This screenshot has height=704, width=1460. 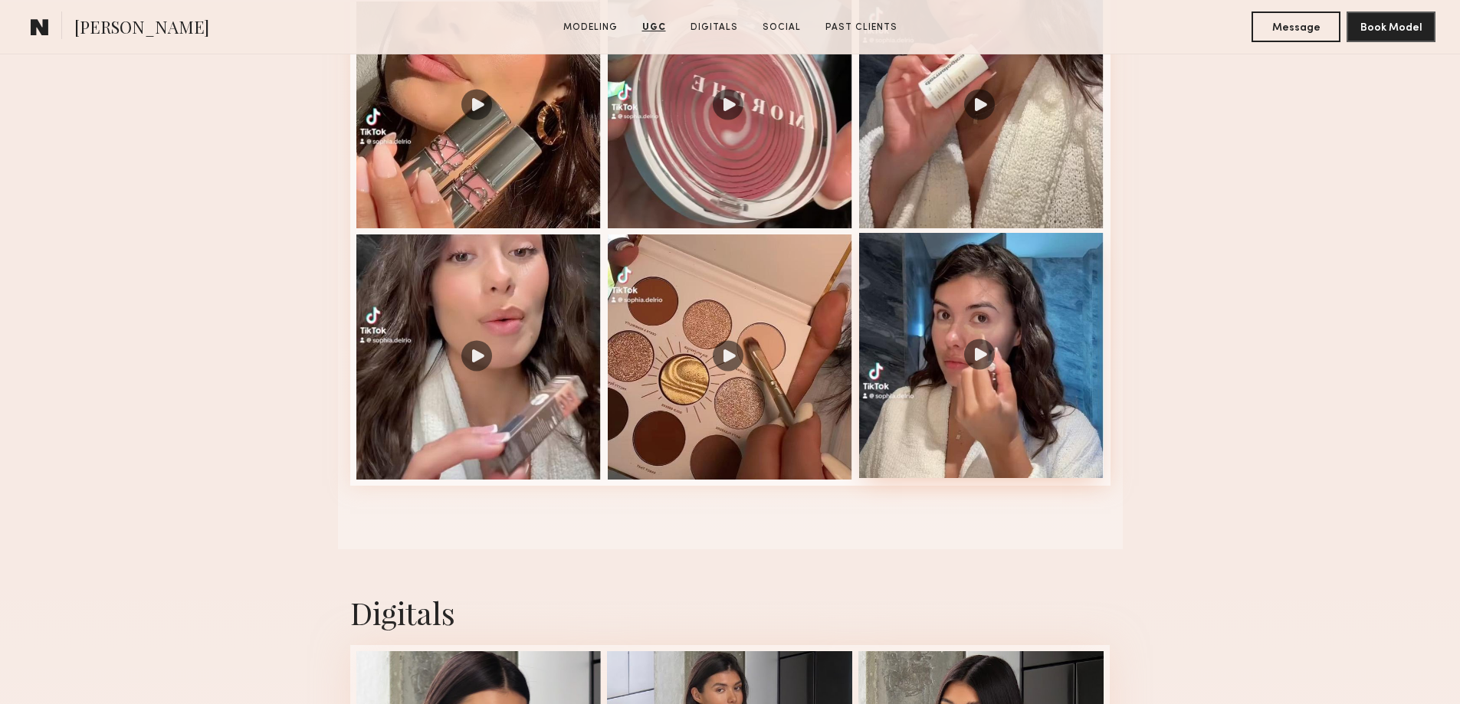 I want to click on a: Social, so click(x=782, y=28).